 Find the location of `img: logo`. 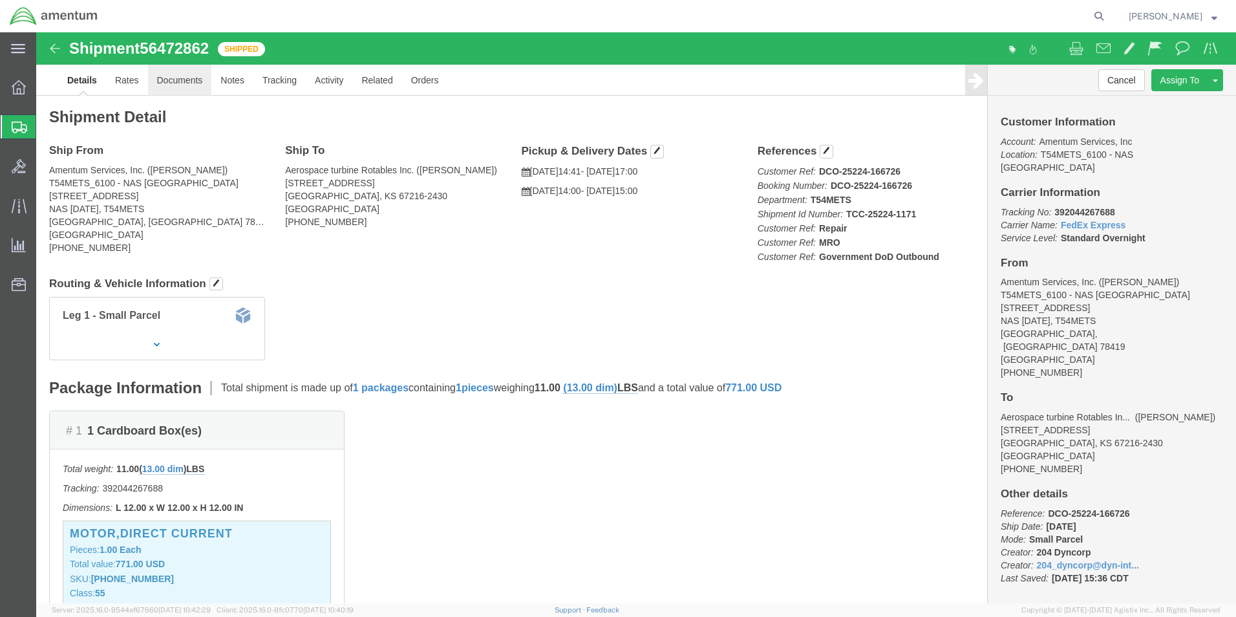

img: logo is located at coordinates (54, 16).